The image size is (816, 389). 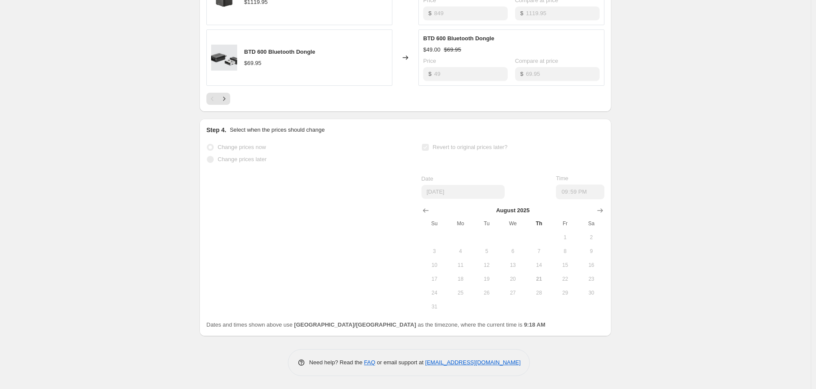 I want to click on button: Sunday August 3 2025, so click(x=434, y=251).